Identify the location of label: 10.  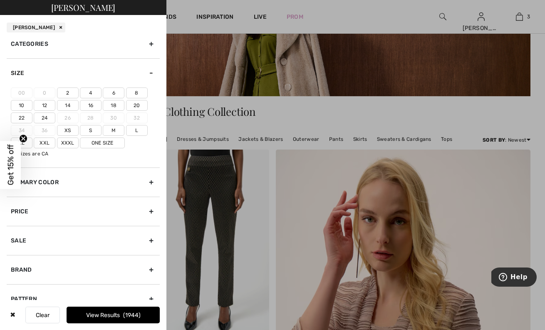
(22, 105).